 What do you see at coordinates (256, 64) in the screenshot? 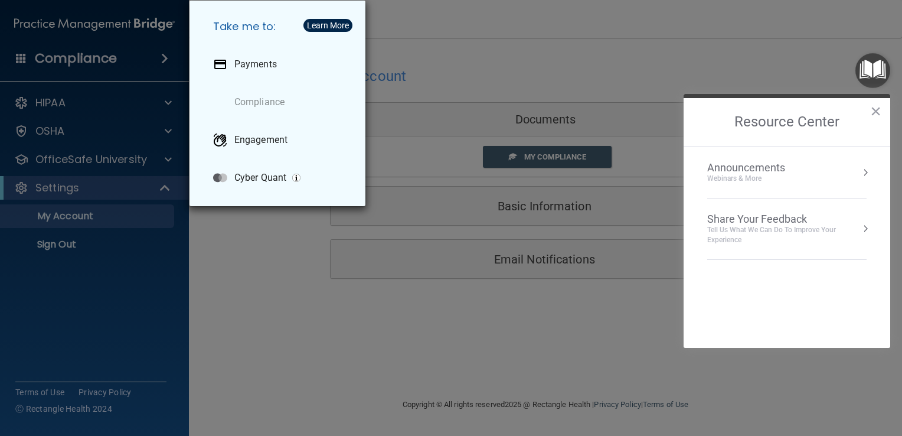
I see `p: Payments` at bounding box center [256, 64].